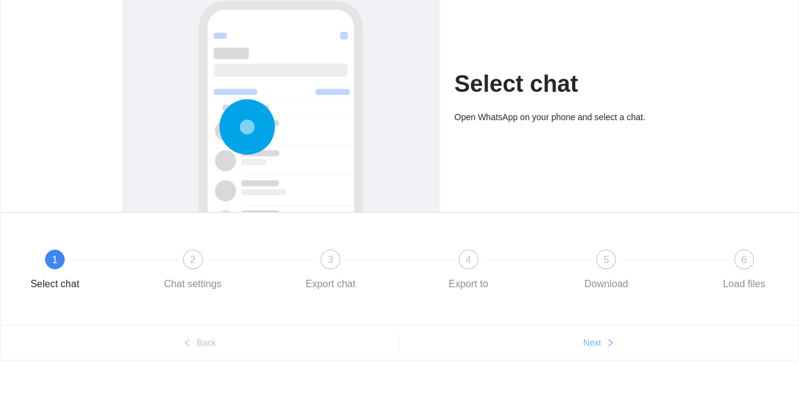 The height and width of the screenshot is (408, 799). I want to click on span: right, so click(610, 343).